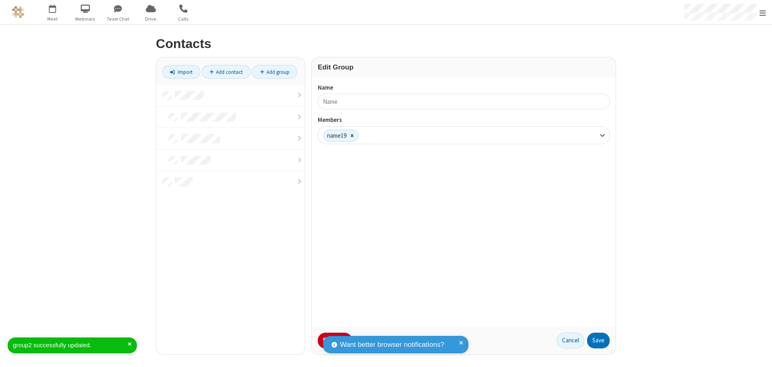  Describe the element at coordinates (463, 67) in the screenshot. I see `h3: Edit Group` at that location.